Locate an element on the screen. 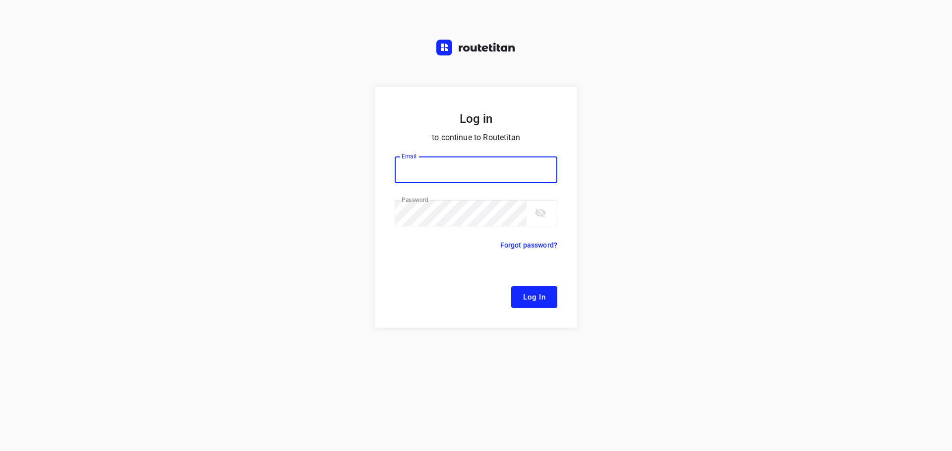 Image resolution: width=952 pixels, height=451 pixels. span: Log In is located at coordinates (534, 297).